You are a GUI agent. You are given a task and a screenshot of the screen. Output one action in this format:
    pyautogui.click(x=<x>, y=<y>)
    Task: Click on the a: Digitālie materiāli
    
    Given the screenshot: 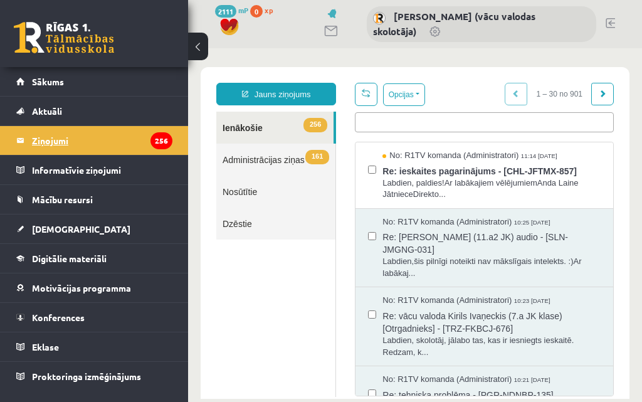 What is the action you would take?
    pyautogui.click(x=94, y=258)
    